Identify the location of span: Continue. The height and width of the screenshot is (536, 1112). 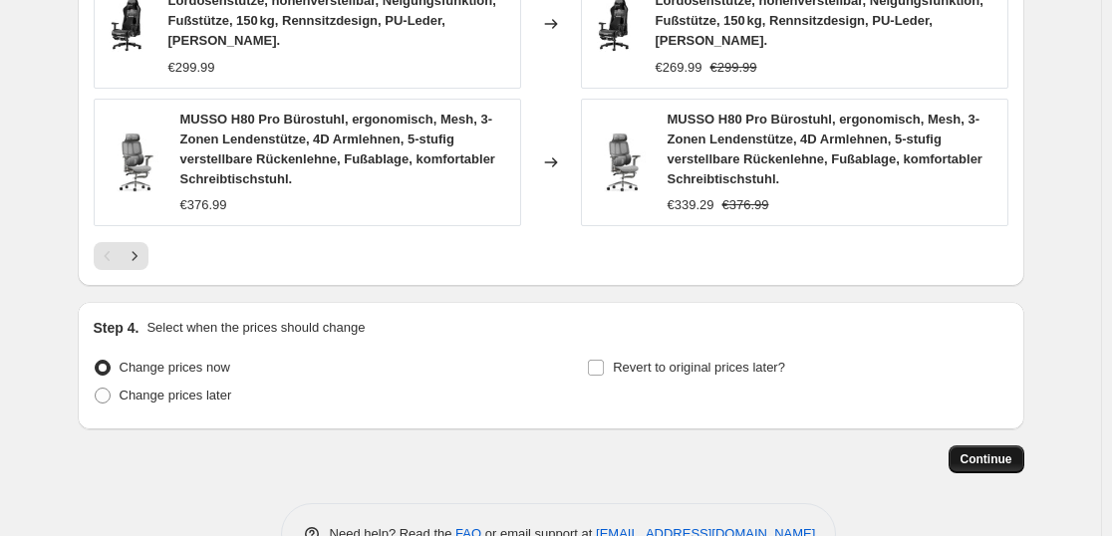
(987, 459).